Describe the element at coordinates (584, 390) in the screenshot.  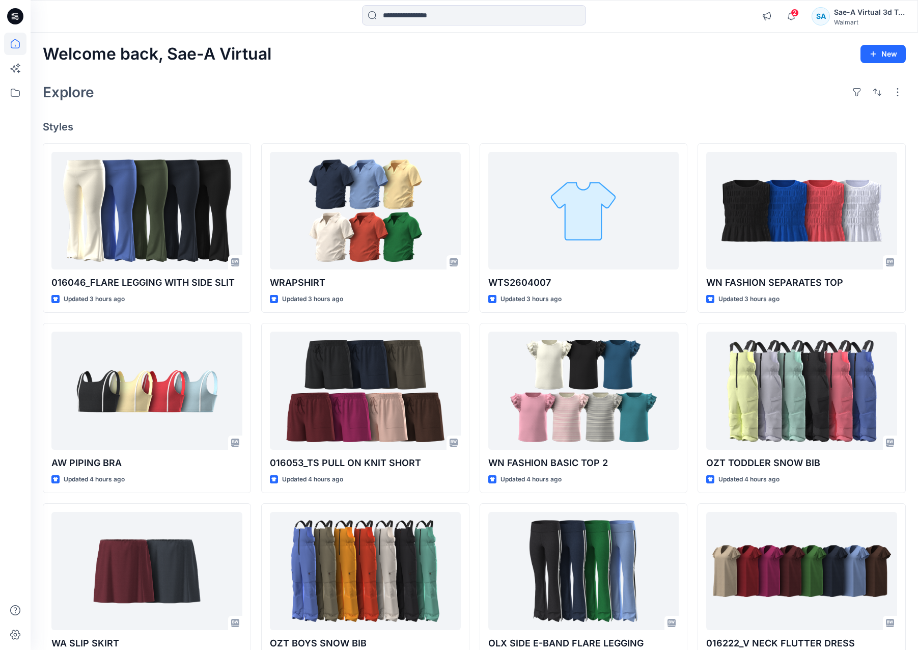
I see `a: WN FASHION BASIC TOP 2` at that location.